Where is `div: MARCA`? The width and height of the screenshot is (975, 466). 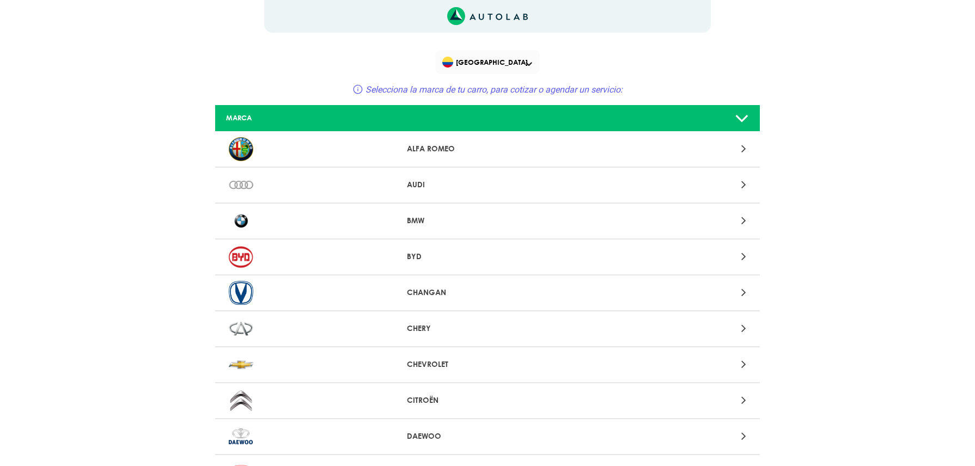
div: MARCA is located at coordinates (308, 118).